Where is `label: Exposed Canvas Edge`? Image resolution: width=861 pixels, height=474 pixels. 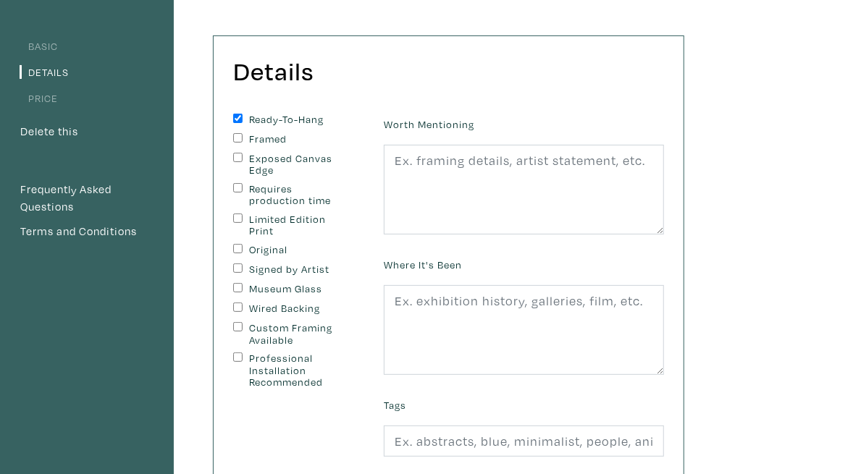
label: Exposed Canvas Edge is located at coordinates (298, 164).